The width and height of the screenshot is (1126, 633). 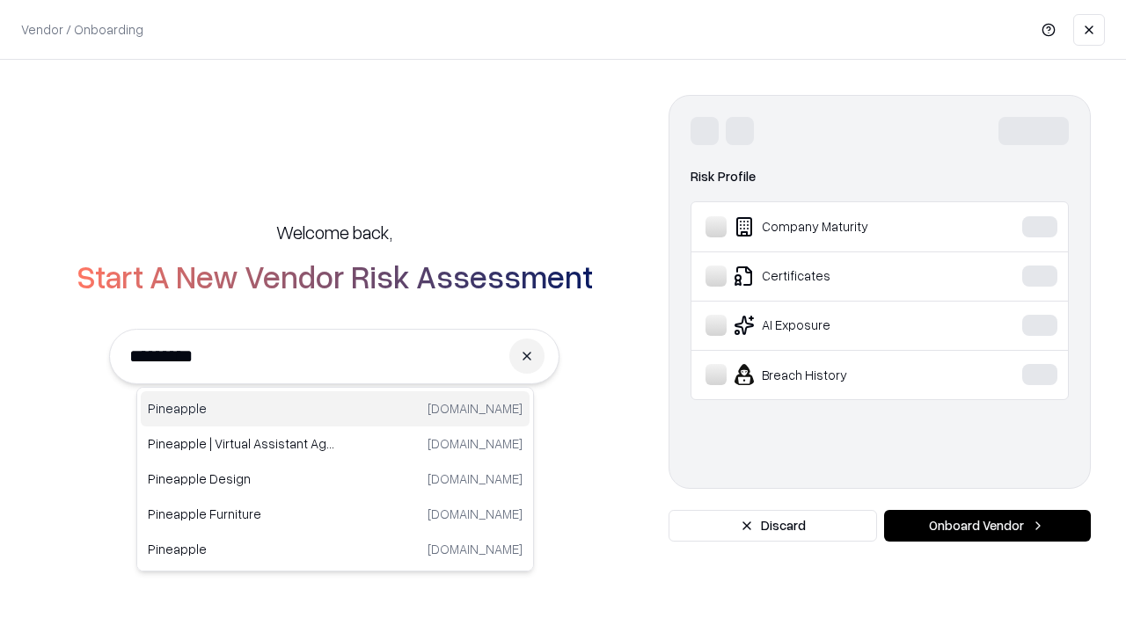 What do you see at coordinates (837, 375) in the screenshot?
I see `div: Breach History` at bounding box center [837, 375].